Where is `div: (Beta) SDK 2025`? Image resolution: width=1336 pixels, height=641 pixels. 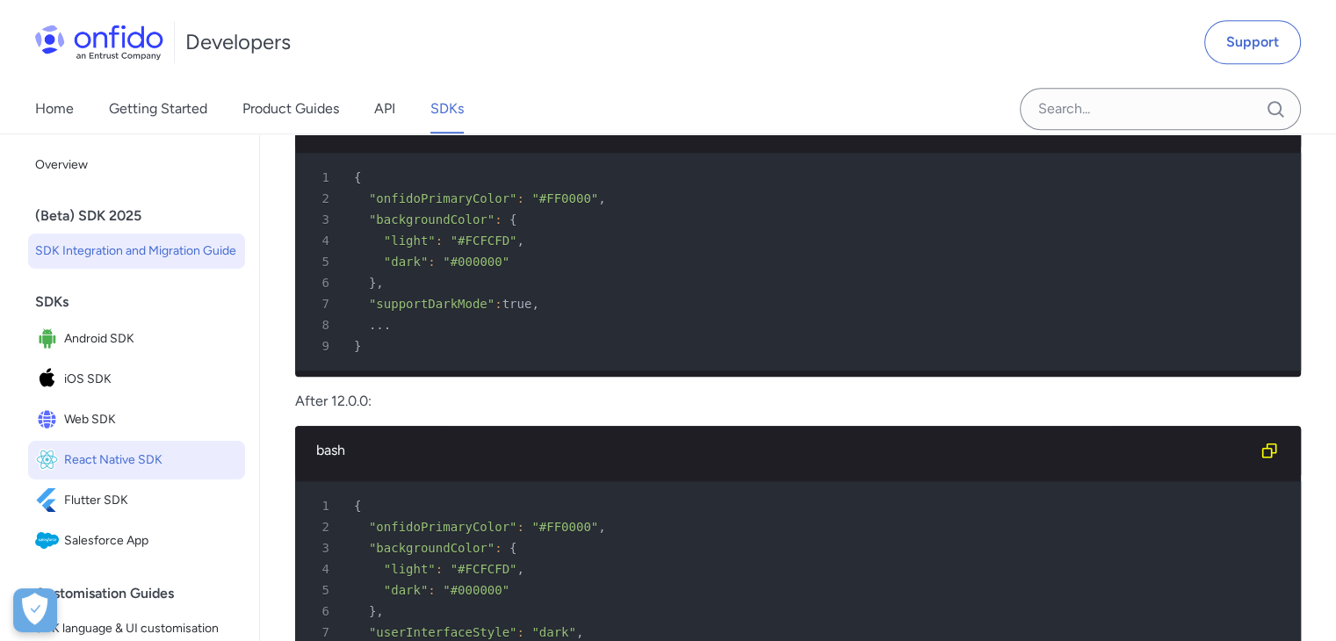 div: (Beta) SDK 2025 is located at coordinates (143, 216).